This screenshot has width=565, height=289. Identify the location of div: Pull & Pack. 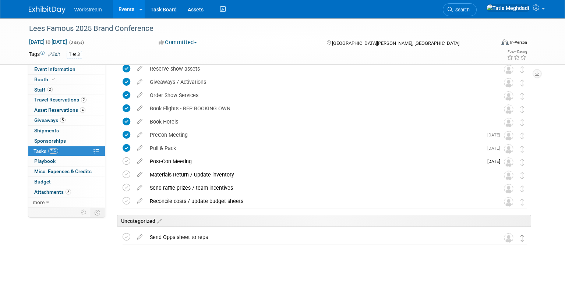
(314, 148).